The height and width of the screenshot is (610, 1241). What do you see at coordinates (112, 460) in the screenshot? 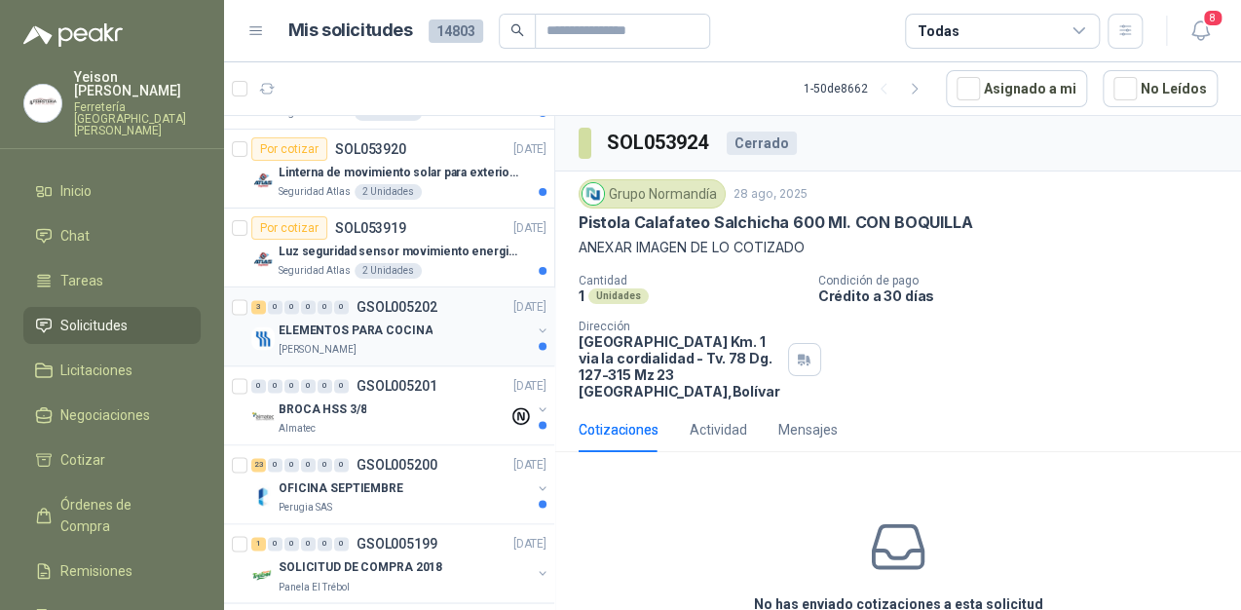
I see `a: Cotizar` at bounding box center [112, 460].